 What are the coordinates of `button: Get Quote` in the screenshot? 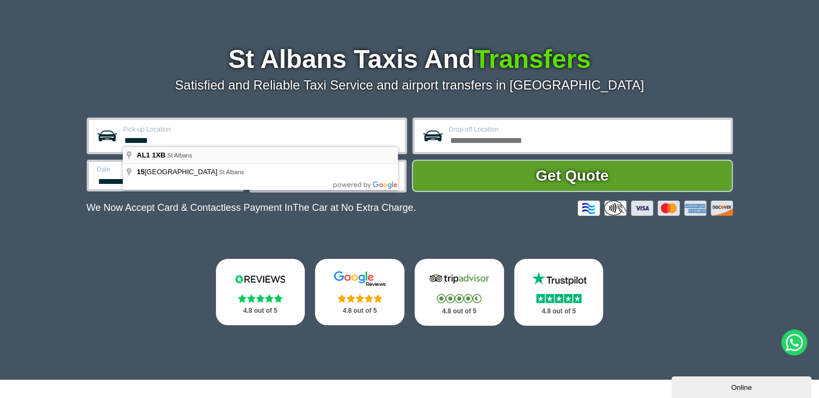 It's located at (573, 176).